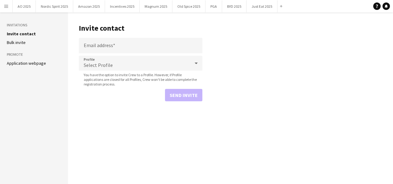  I want to click on button: PGA, so click(214, 6).